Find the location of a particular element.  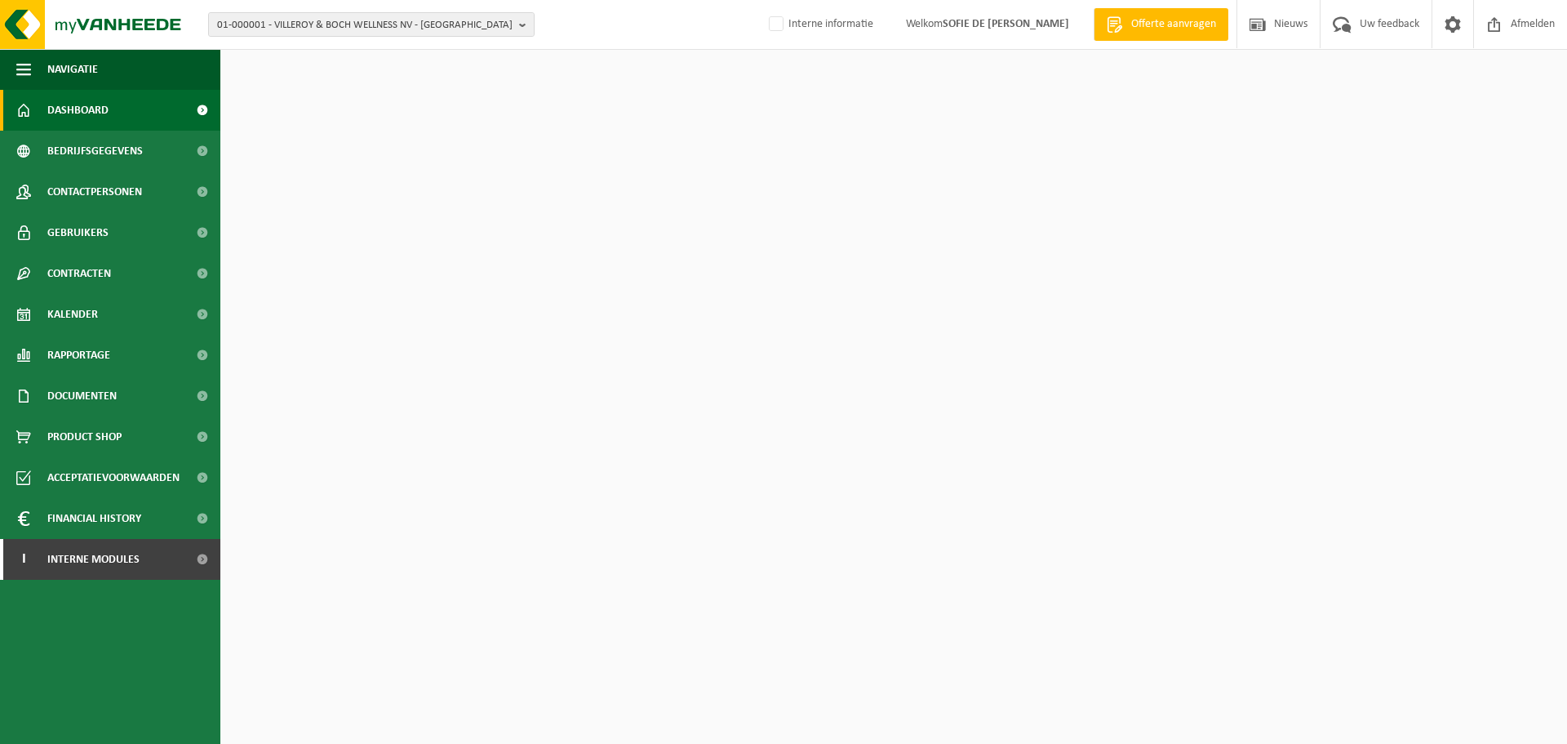

span: Offerte aanvragen is located at coordinates (1174, 24).